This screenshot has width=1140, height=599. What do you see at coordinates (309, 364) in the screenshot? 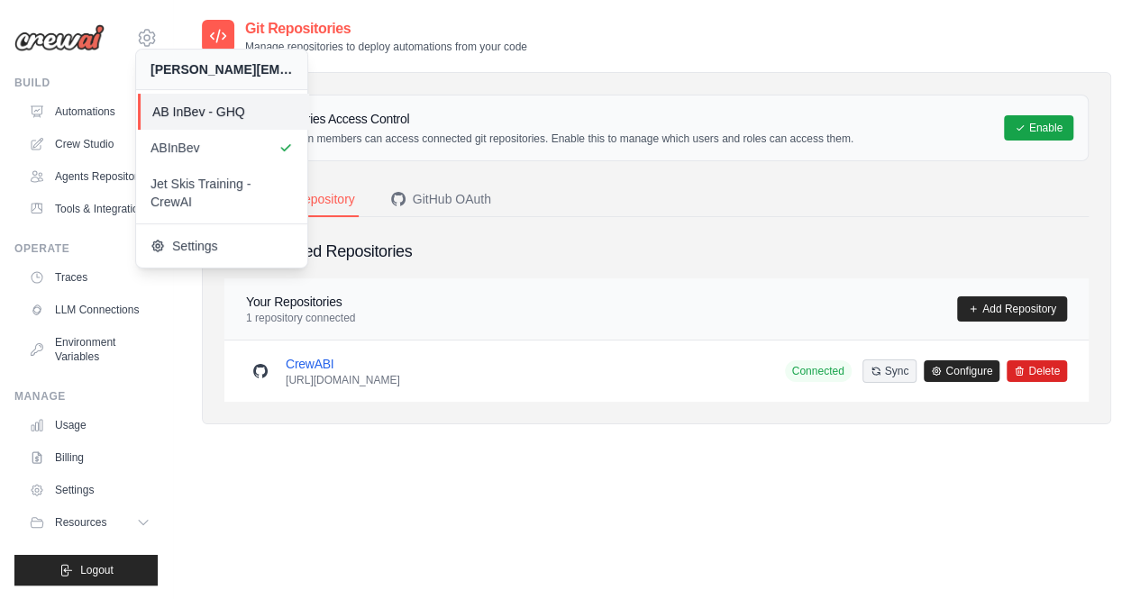
I see `a: CrewABI` at bounding box center [309, 364].